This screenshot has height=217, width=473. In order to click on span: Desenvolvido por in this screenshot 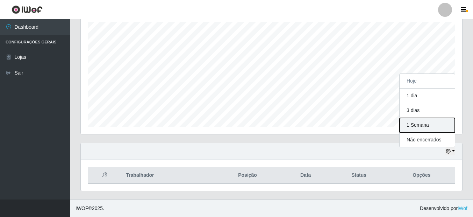, I will do `click(443, 208)`.